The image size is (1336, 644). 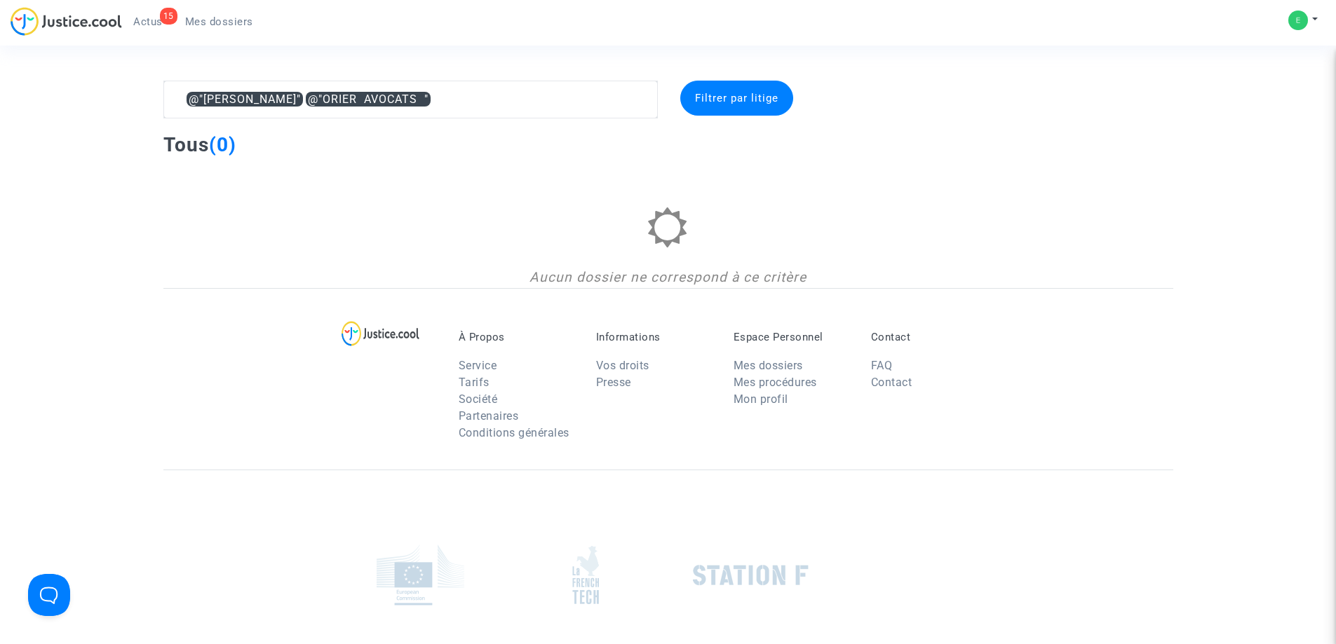 I want to click on img: stationf.png, so click(x=750, y=576).